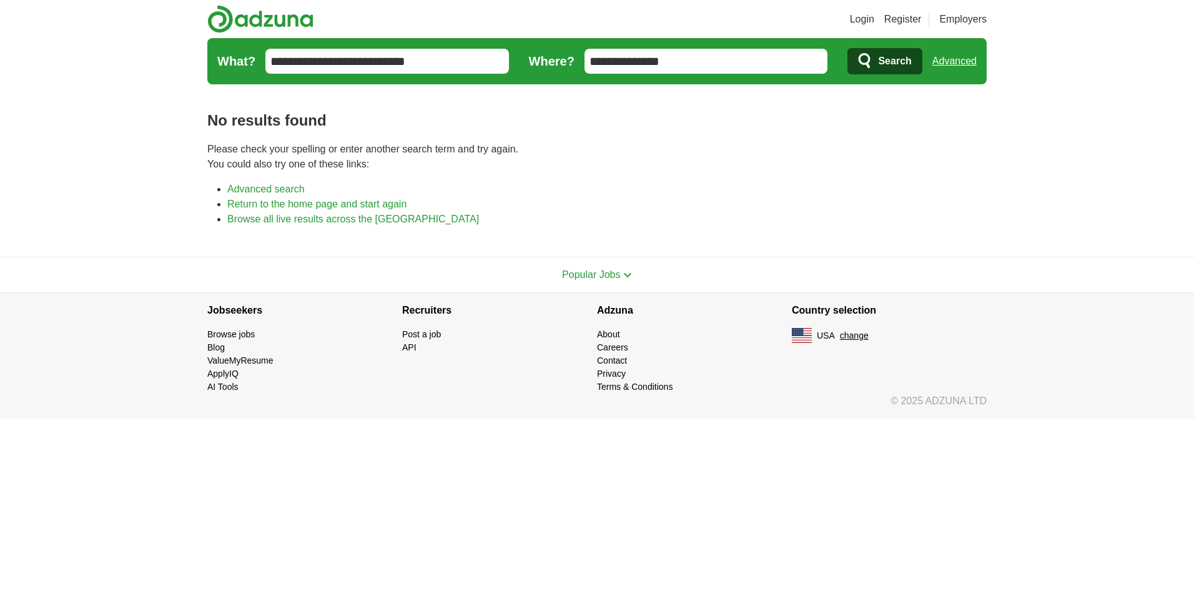 The height and width of the screenshot is (596, 1194). What do you see at coordinates (889, 310) in the screenshot?
I see `h4: Country selection` at bounding box center [889, 310].